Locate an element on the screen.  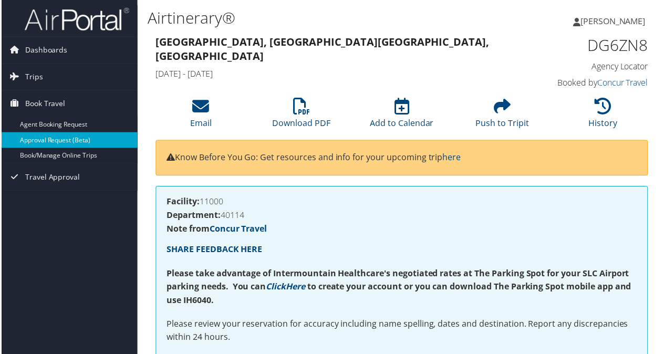
h1: DG6ZN8 is located at coordinates (593, 46).